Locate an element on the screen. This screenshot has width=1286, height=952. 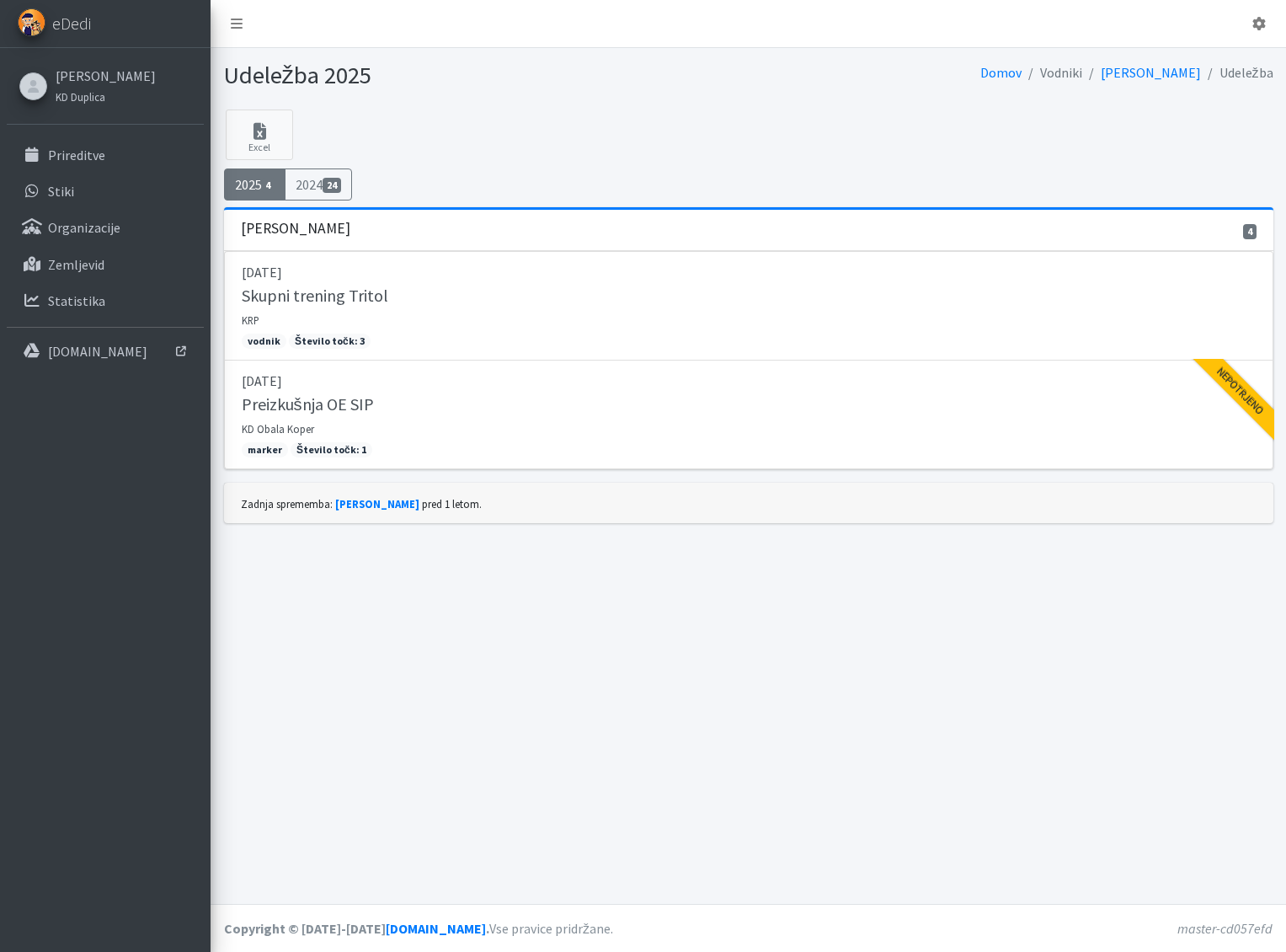
p: Zemljevid is located at coordinates (76, 264).